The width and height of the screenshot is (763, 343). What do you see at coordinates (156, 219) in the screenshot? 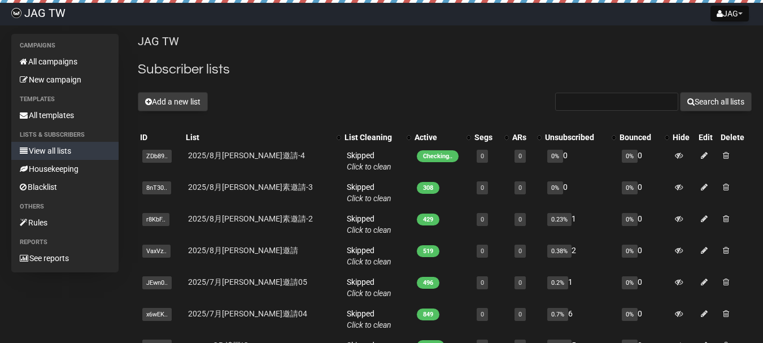
I see `span: r8KbF..` at bounding box center [156, 219].